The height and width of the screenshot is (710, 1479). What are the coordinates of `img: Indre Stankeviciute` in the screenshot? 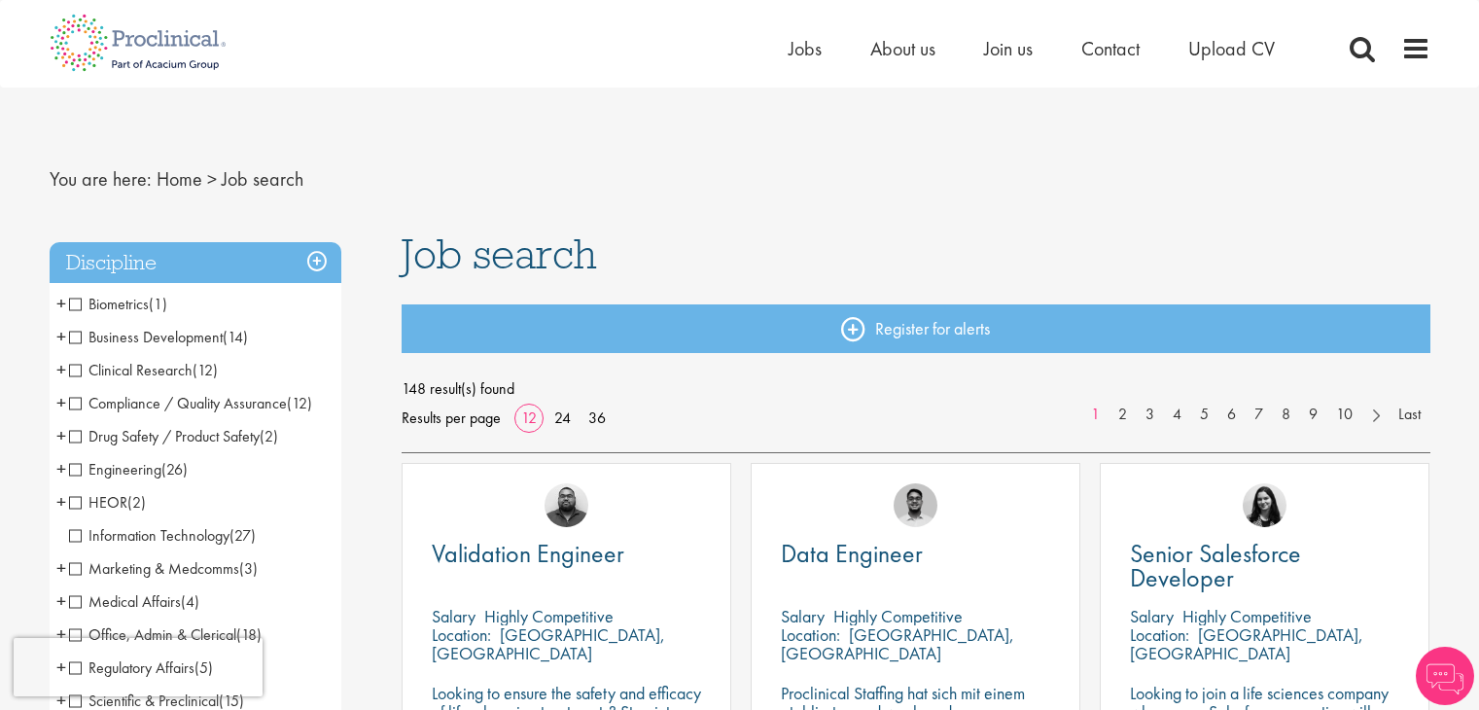 It's located at (1264, 505).